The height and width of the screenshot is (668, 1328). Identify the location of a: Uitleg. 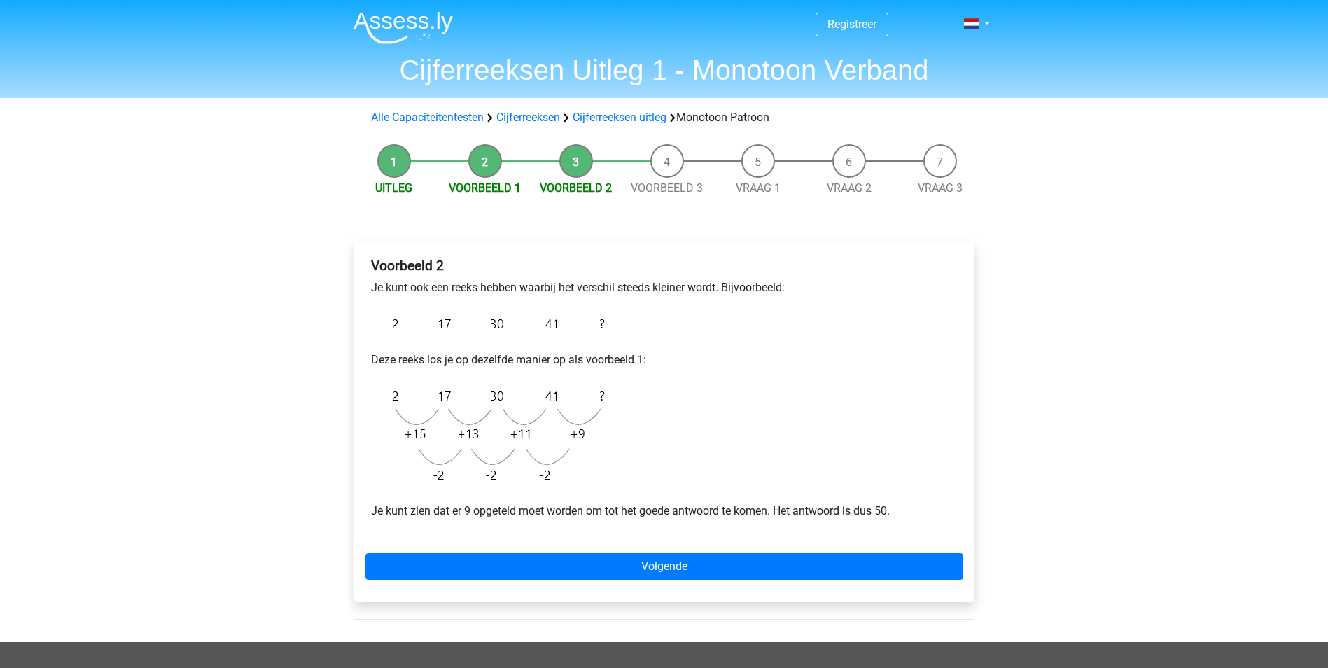
(393, 188).